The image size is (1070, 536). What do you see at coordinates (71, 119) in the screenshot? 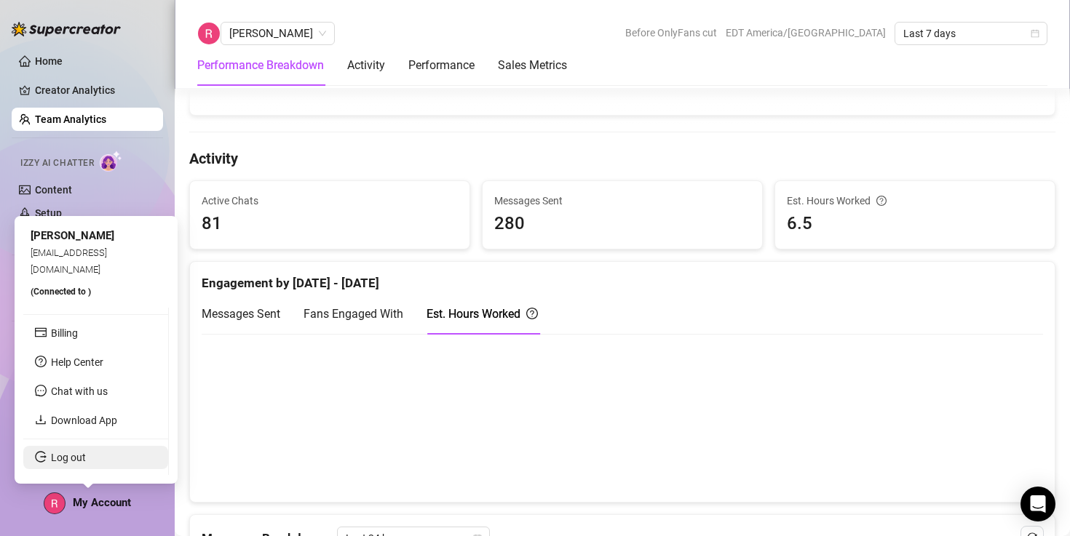
I see `a: Team Analytics` at bounding box center [71, 119].